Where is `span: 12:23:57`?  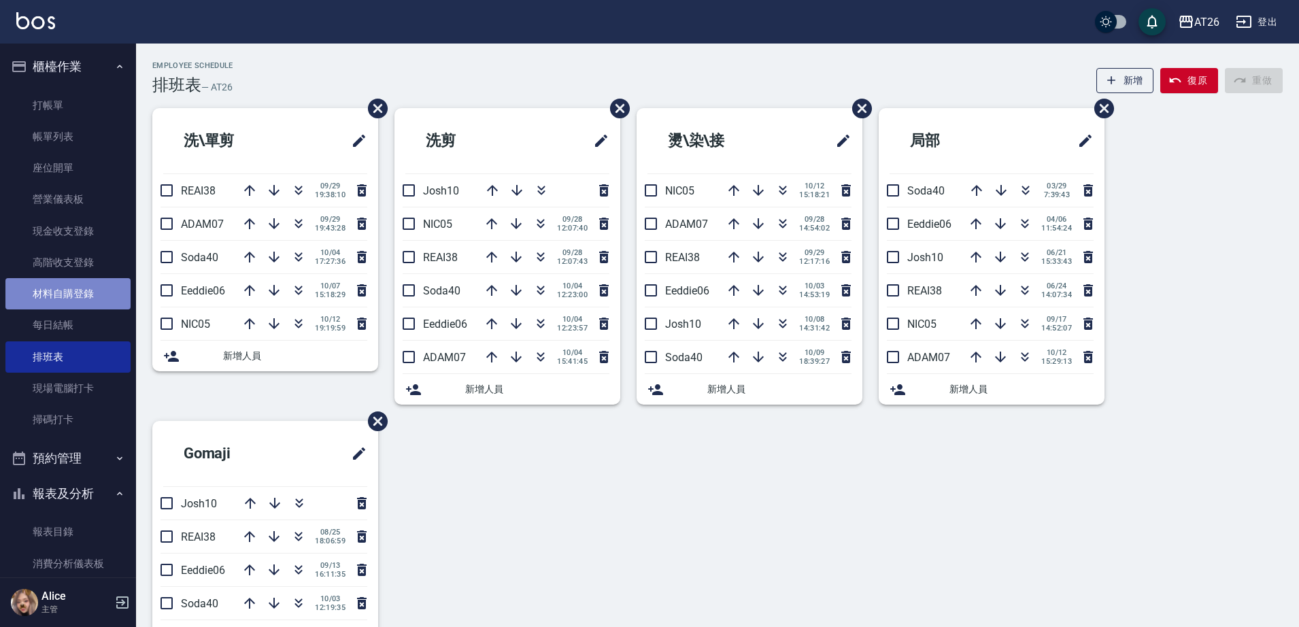
span: 12:23:57 is located at coordinates (572, 328).